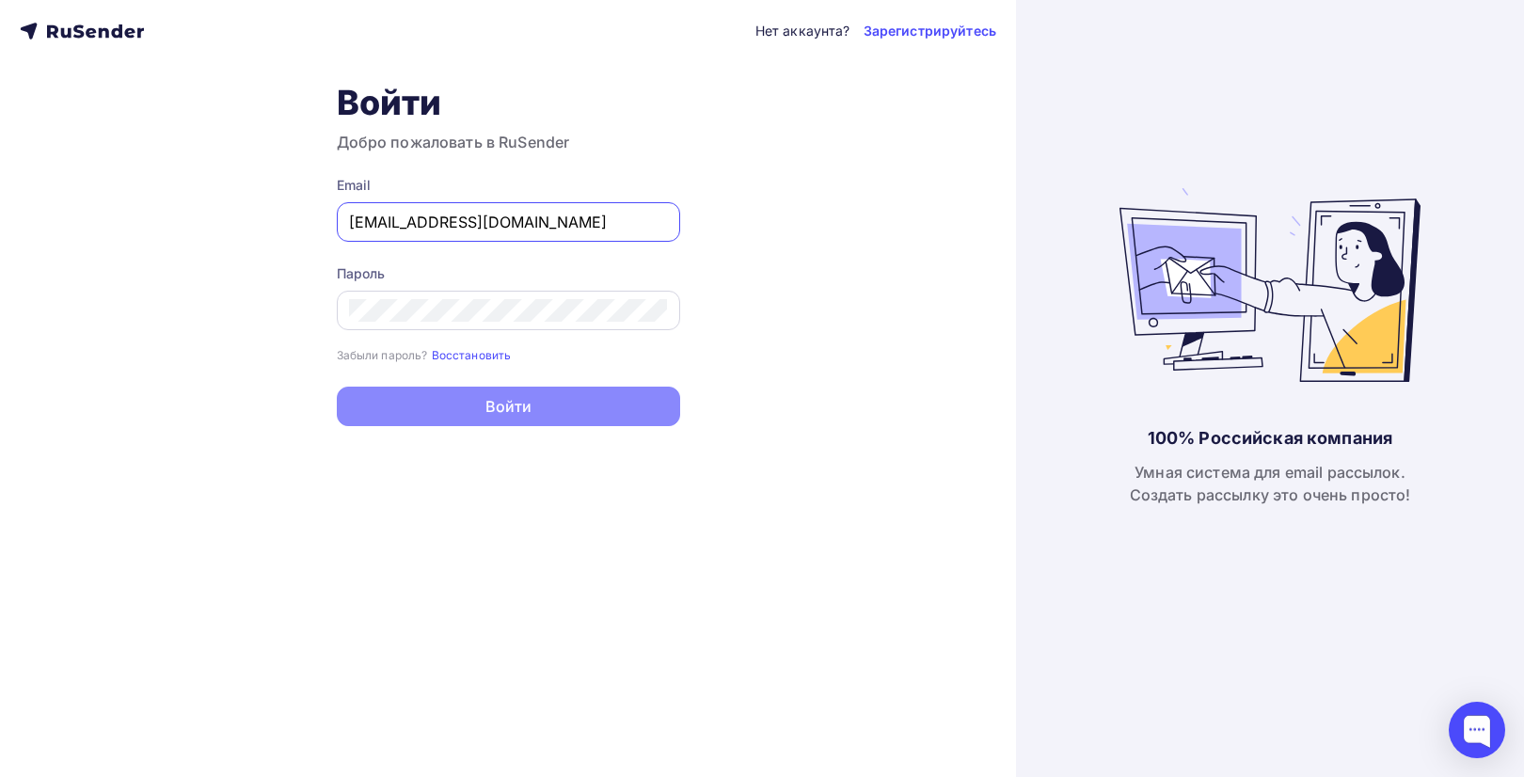 The height and width of the screenshot is (777, 1524). I want to click on div: Умная система для email рассылок. Создать рассылку это очень просто!, so click(1270, 483).